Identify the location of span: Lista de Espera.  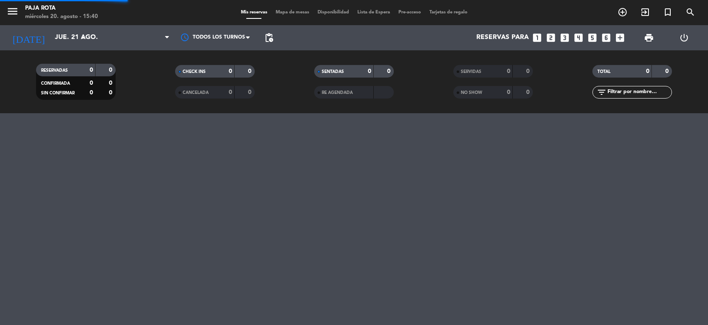
(374, 12).